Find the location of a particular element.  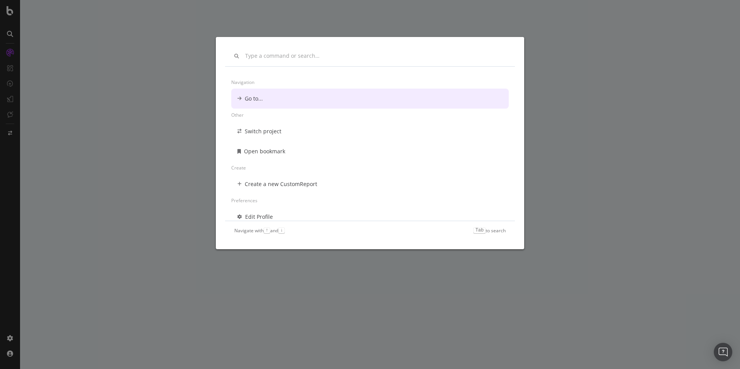

div: modal is located at coordinates (370, 143).